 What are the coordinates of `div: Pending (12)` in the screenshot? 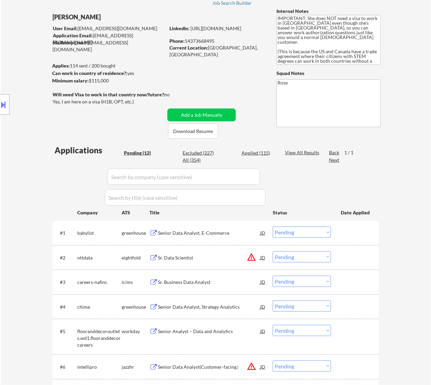 It's located at (141, 153).